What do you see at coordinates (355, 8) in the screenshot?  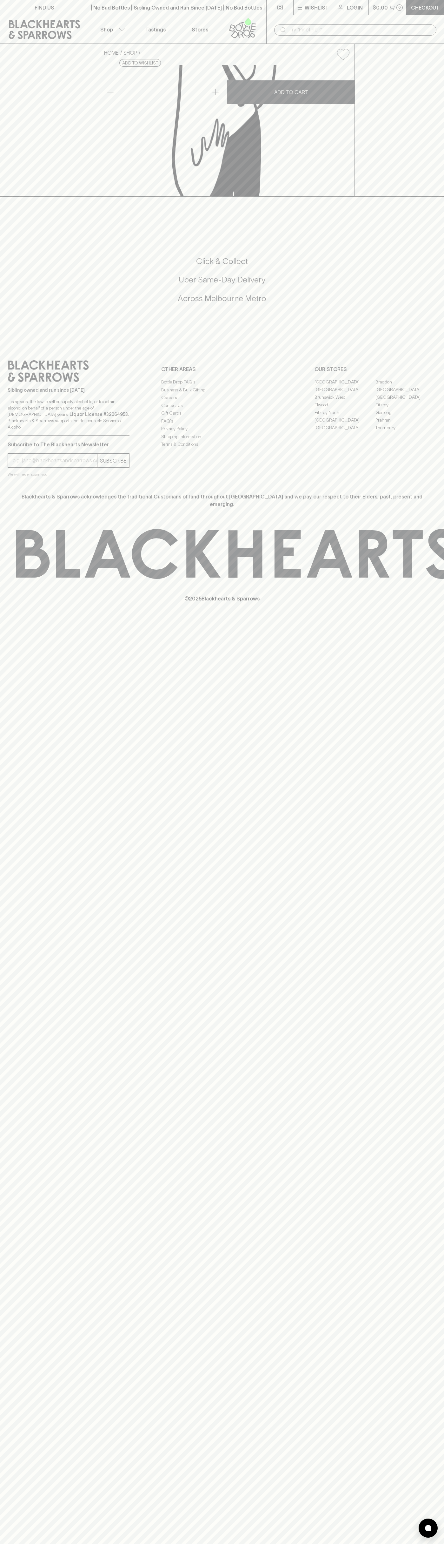 I see `p: Login` at bounding box center [355, 8].